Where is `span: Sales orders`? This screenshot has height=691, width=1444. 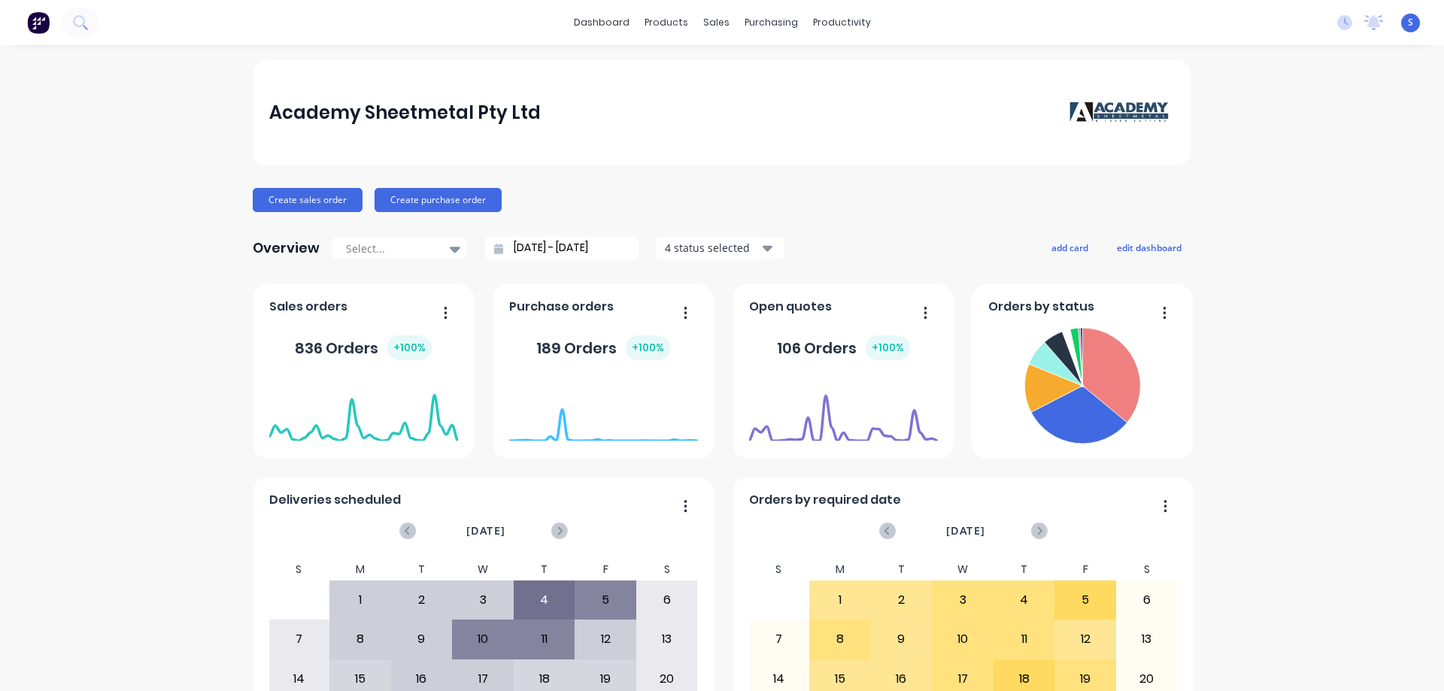 span: Sales orders is located at coordinates (308, 307).